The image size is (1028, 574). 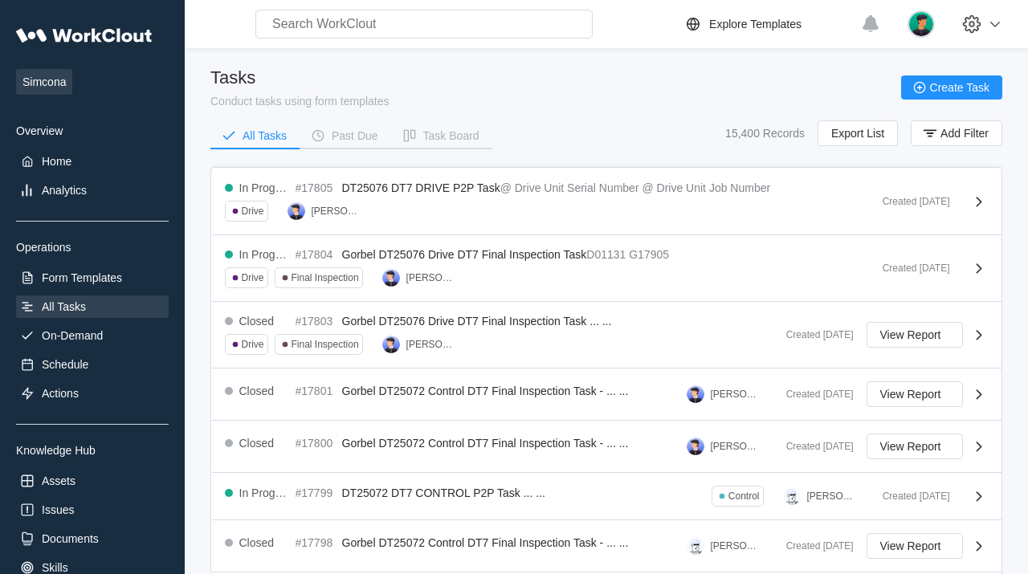 What do you see at coordinates (92, 131) in the screenshot?
I see `div: Overview` at bounding box center [92, 131].